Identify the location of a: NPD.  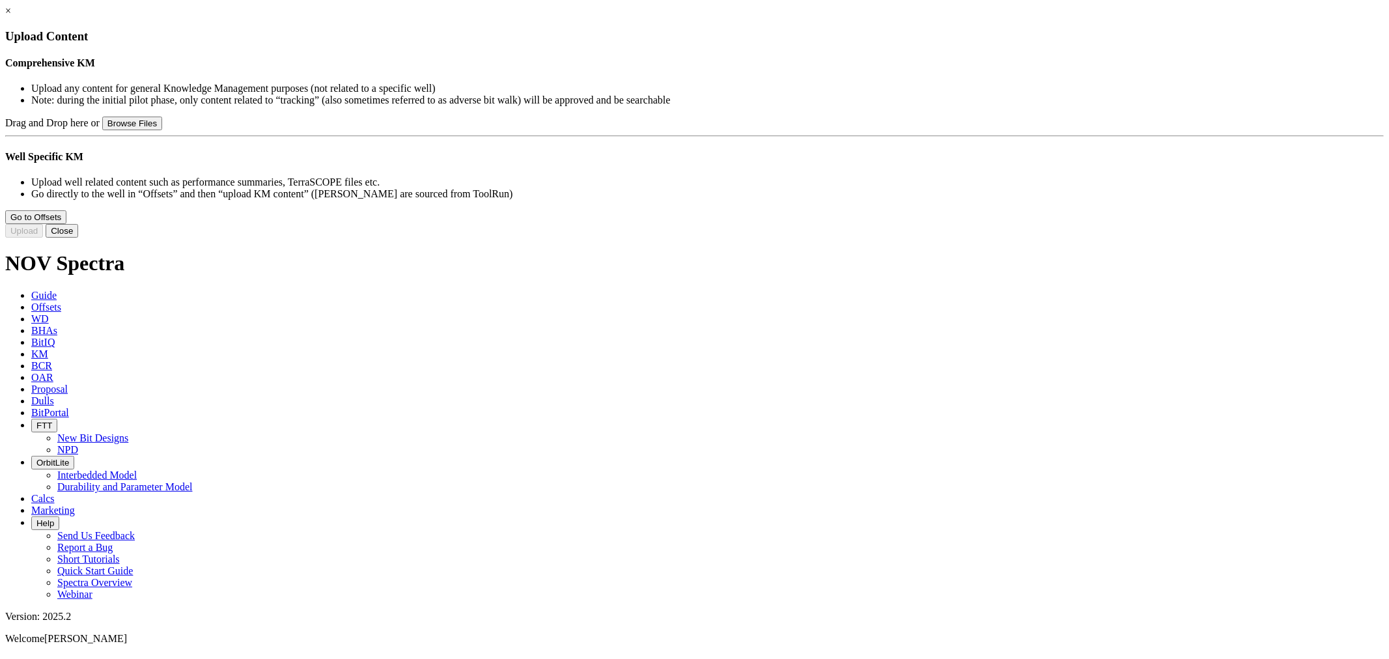
(68, 449).